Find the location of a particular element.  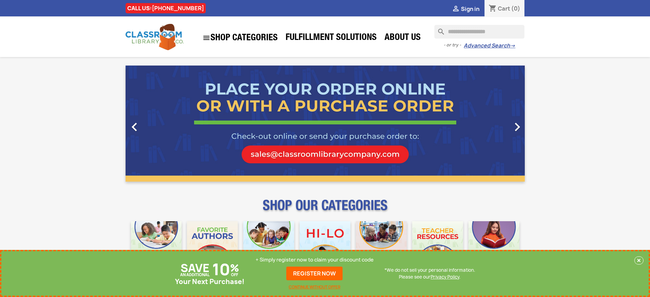

a: About Us is located at coordinates (403, 38).